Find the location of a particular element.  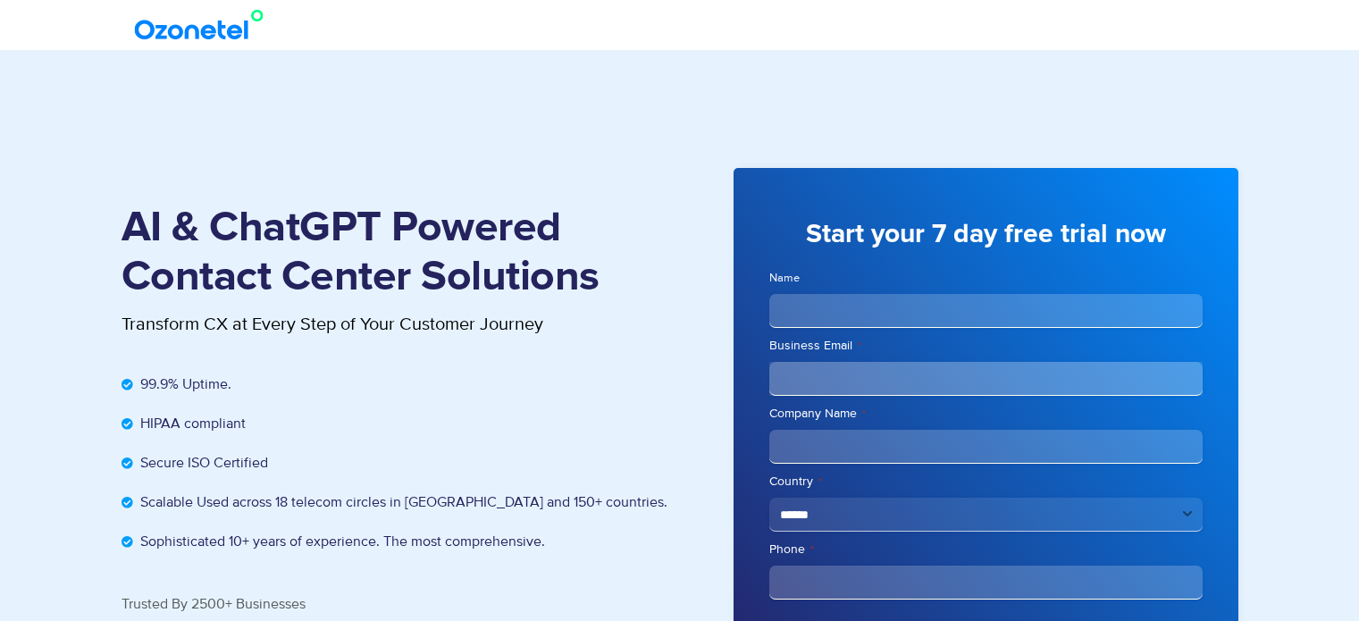

label: Company Name is located at coordinates (986, 414).